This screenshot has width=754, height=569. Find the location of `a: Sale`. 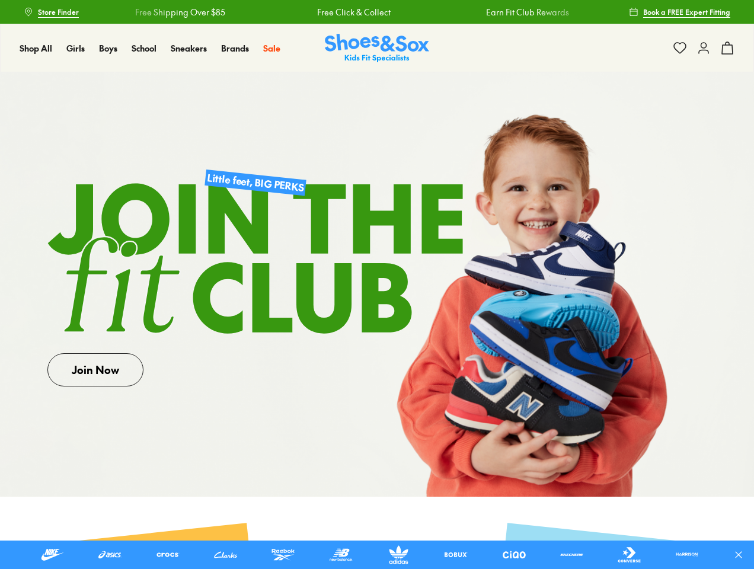

a: Sale is located at coordinates (271, 48).